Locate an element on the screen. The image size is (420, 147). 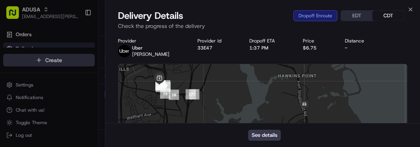
button: EDT is located at coordinates (357, 16).